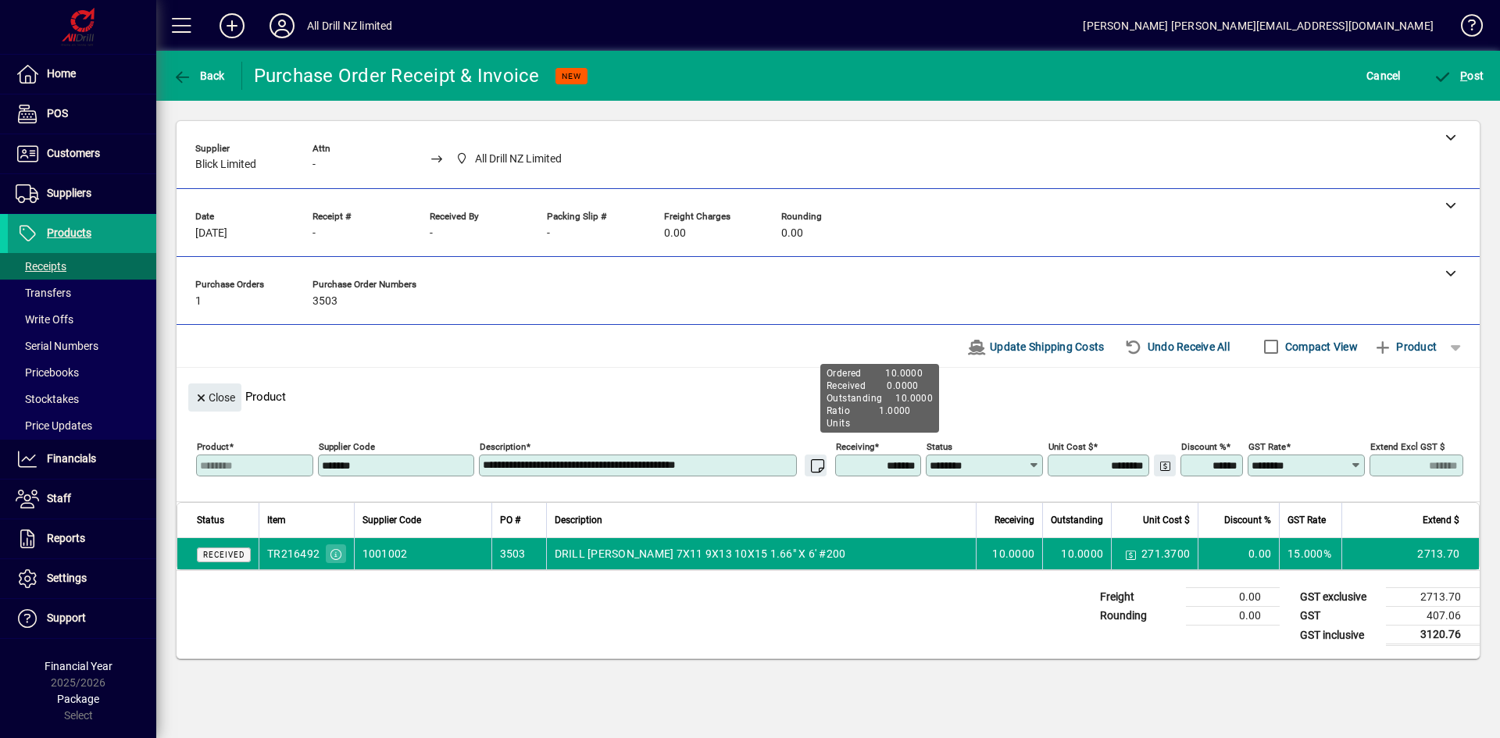 The image size is (1500, 738). Describe the element at coordinates (82, 579) in the screenshot. I see `a: Settings` at that location.